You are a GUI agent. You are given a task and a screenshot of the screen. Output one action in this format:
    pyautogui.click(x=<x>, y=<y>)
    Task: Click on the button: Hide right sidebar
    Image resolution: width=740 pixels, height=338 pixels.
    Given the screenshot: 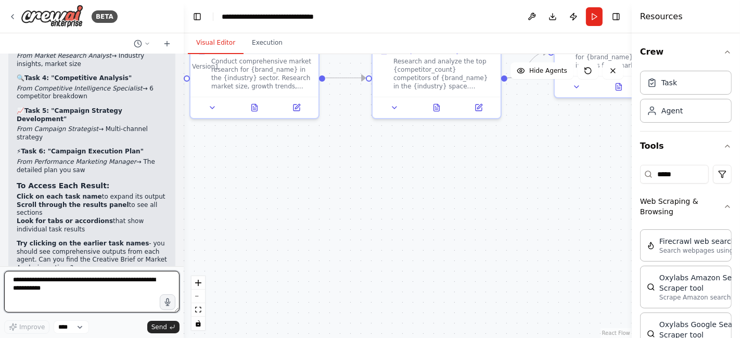 What is the action you would take?
    pyautogui.click(x=616, y=17)
    